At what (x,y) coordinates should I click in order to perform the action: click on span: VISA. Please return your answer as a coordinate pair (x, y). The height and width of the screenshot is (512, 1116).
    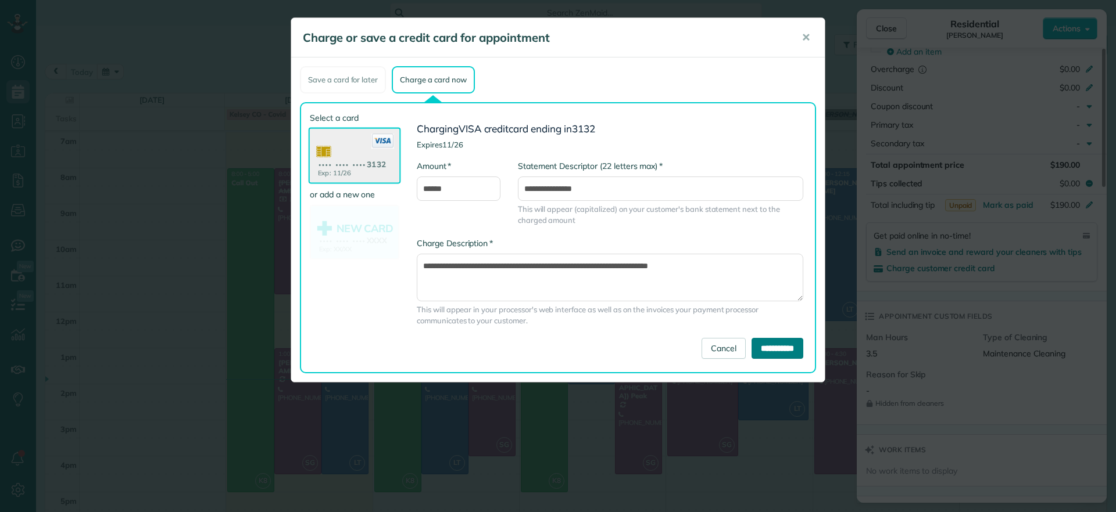
    Looking at the image, I should click on (470, 128).